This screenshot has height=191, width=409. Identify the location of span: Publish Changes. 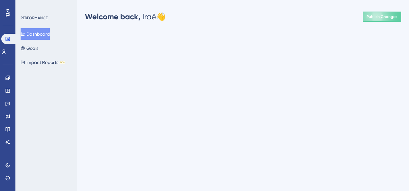
(382, 17).